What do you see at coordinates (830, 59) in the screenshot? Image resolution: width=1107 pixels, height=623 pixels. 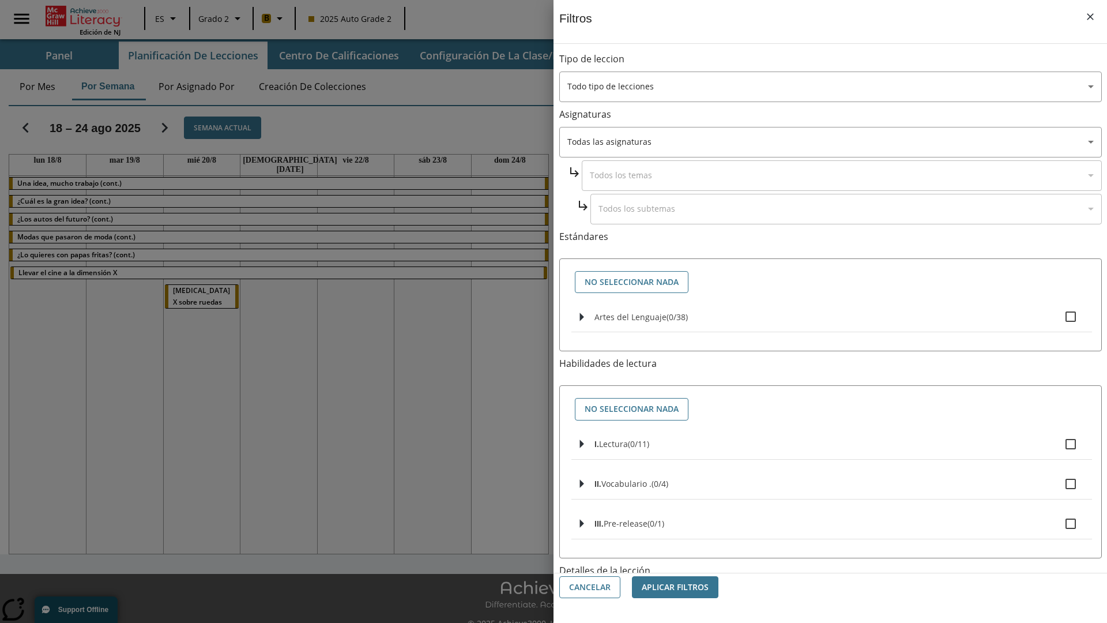 I see `p: Tipo de leccion` at bounding box center [830, 59].